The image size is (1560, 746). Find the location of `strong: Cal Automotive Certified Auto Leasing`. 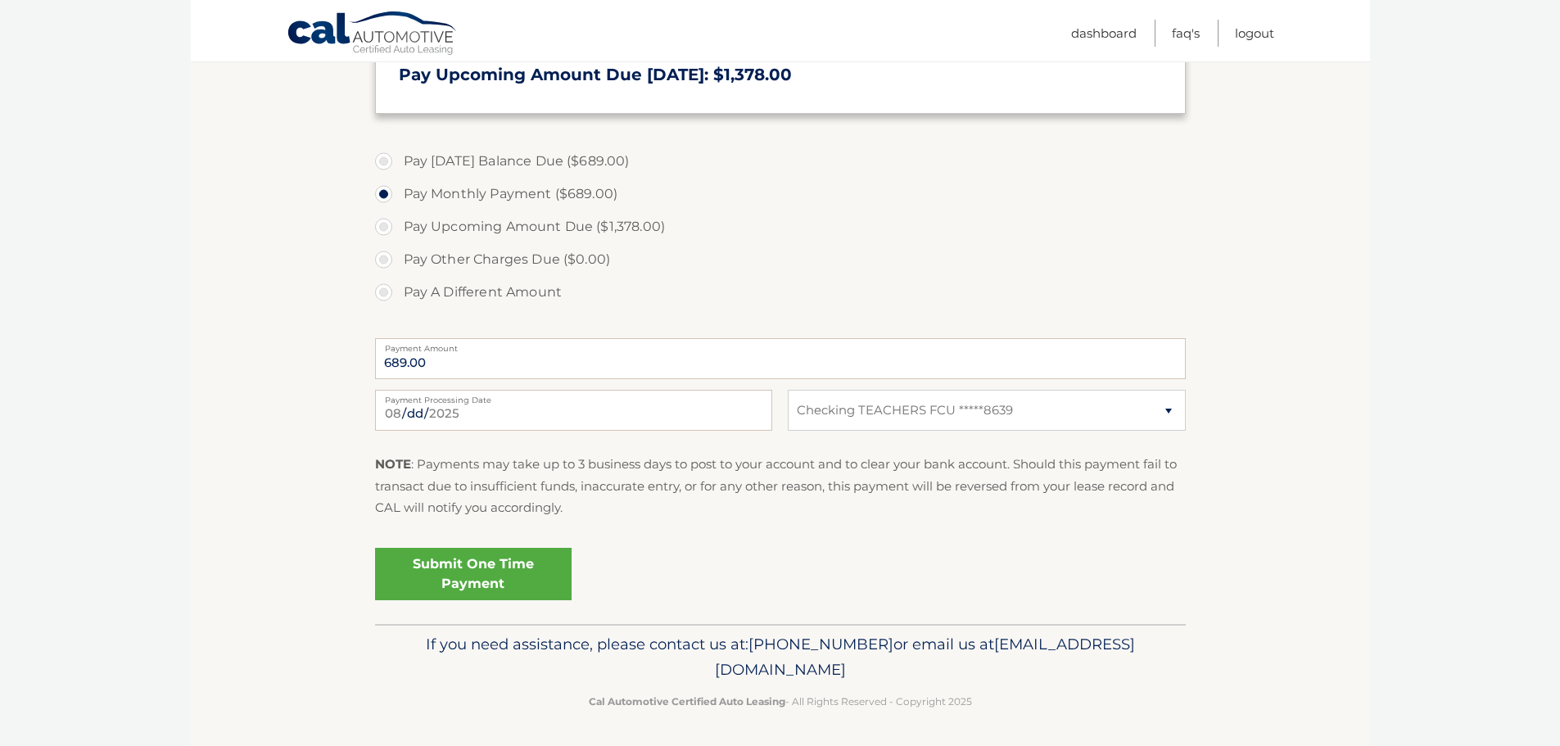

strong: Cal Automotive Certified Auto Leasing is located at coordinates (687, 701).